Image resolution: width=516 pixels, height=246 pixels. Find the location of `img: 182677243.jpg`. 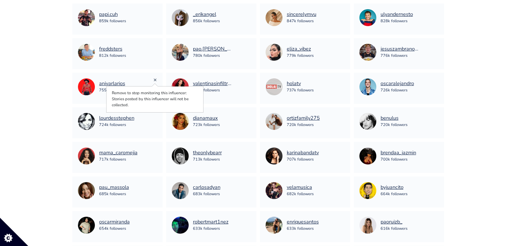

img: 182677243.jpg is located at coordinates (180, 18).